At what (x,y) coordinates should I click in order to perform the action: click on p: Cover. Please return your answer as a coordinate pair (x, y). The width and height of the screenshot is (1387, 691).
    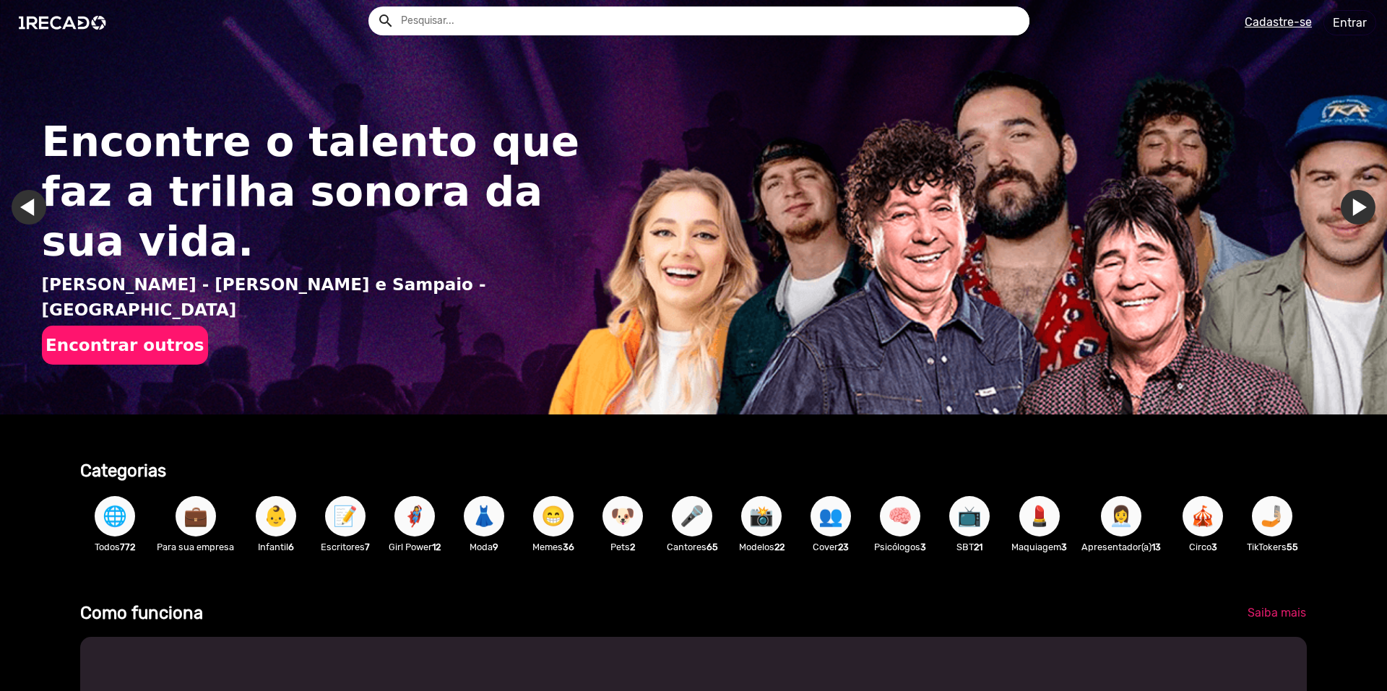
    Looking at the image, I should click on (831, 547).